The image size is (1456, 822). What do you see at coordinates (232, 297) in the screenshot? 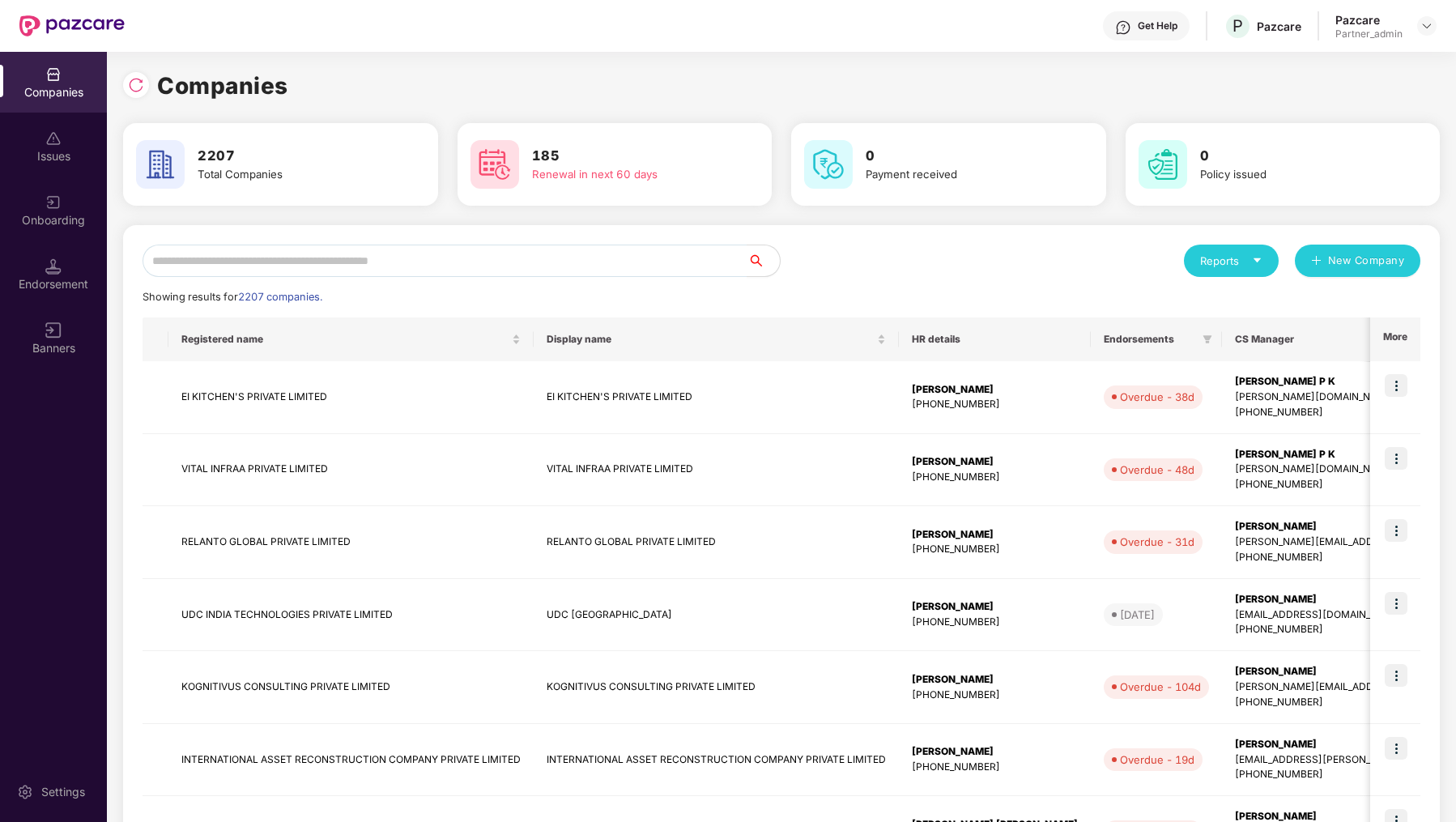
I see `span: Showing results for` at bounding box center [232, 297].